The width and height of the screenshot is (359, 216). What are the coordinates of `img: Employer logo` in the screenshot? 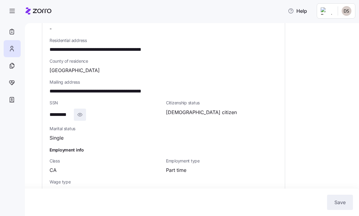 It's located at (327, 11).